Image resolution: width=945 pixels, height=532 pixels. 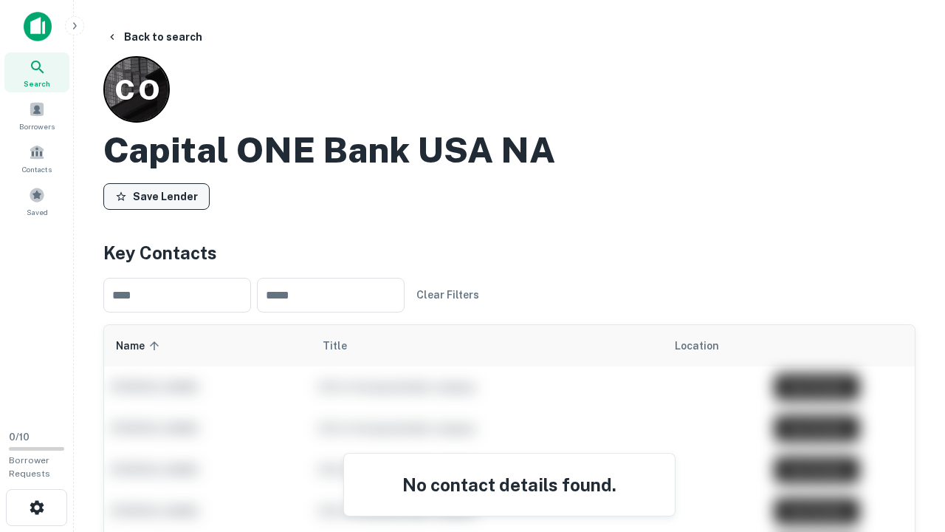 What do you see at coordinates (37, 126) in the screenshot?
I see `span: Borrowers` at bounding box center [37, 126].